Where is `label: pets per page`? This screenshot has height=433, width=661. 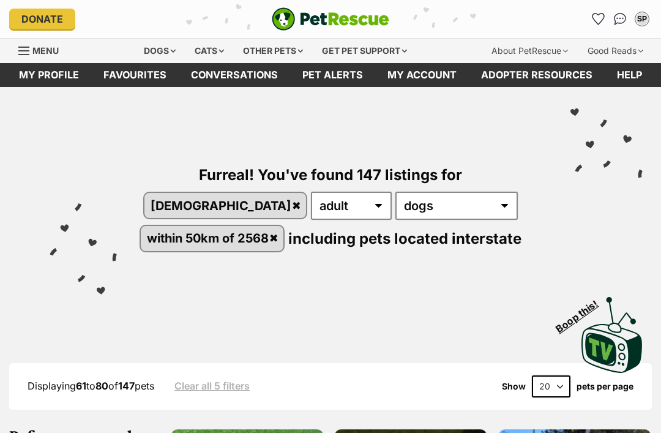
label: pets per page is located at coordinates (605, 386).